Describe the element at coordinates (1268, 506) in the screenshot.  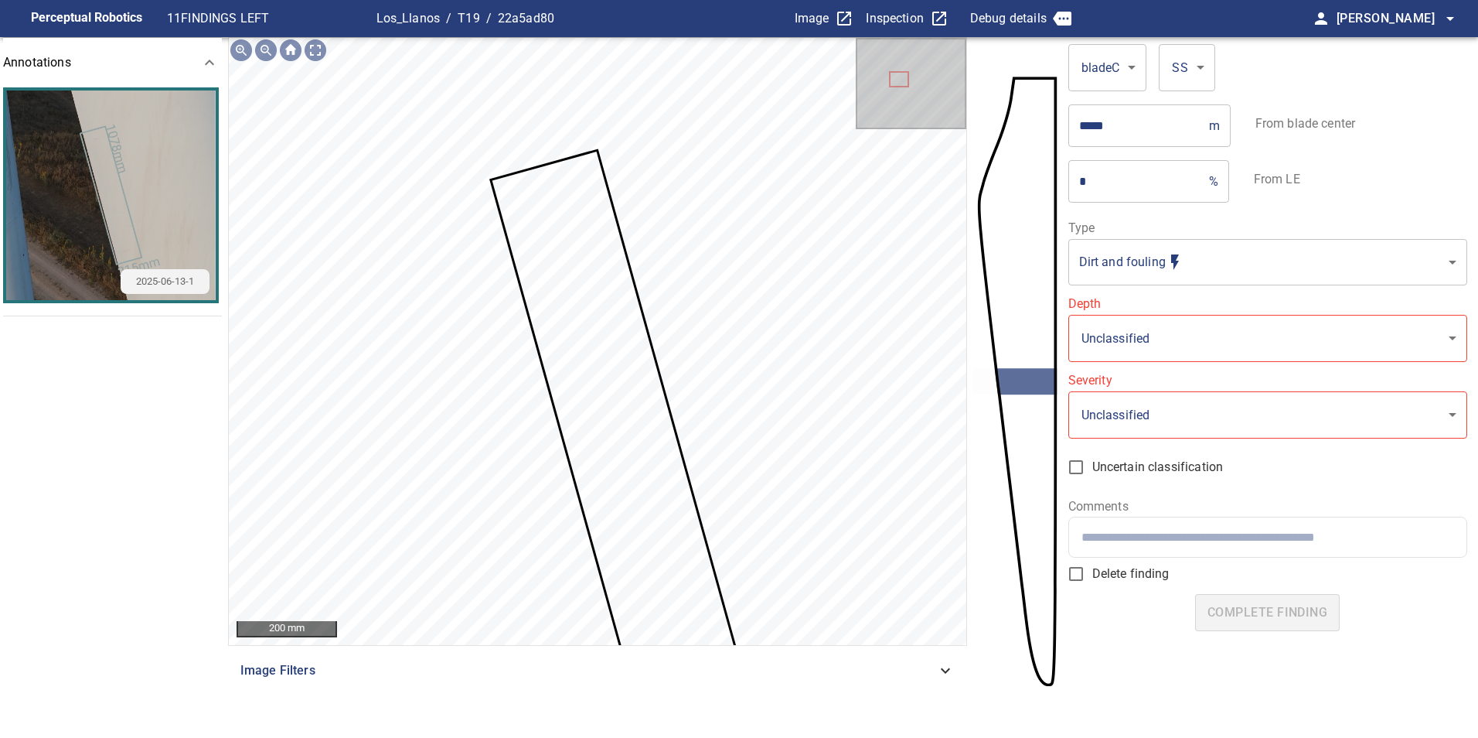
I see `label: Comments` at that location.